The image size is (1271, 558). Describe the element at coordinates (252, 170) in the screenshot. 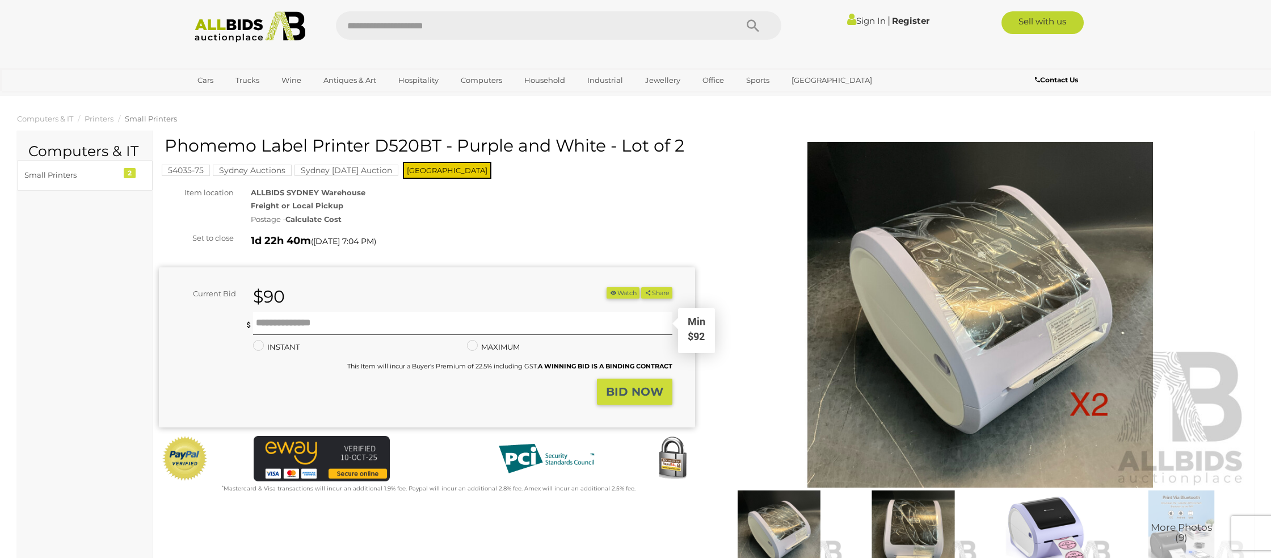

I see `mark: Sydney Auctions` at that location.